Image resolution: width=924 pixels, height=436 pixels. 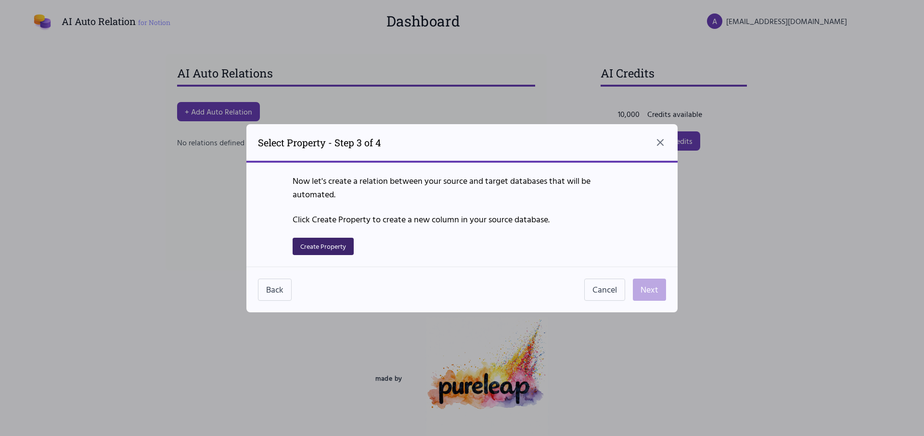 I want to click on button: Cancel, so click(x=604, y=290).